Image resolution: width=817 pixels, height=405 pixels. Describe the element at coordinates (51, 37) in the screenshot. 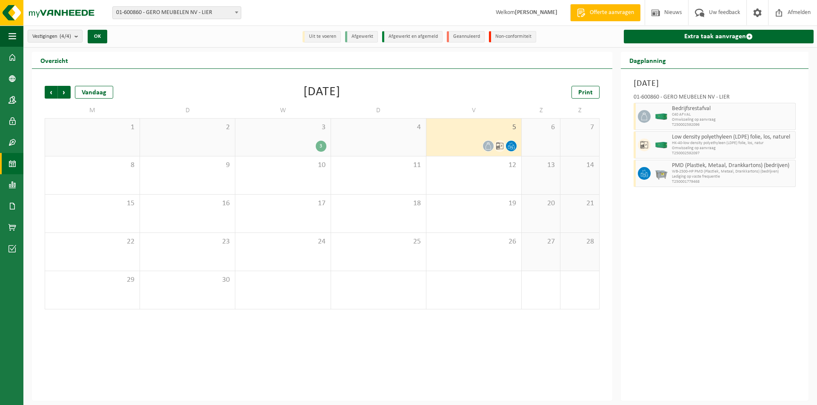

I see `span: Vestigingen` at that location.